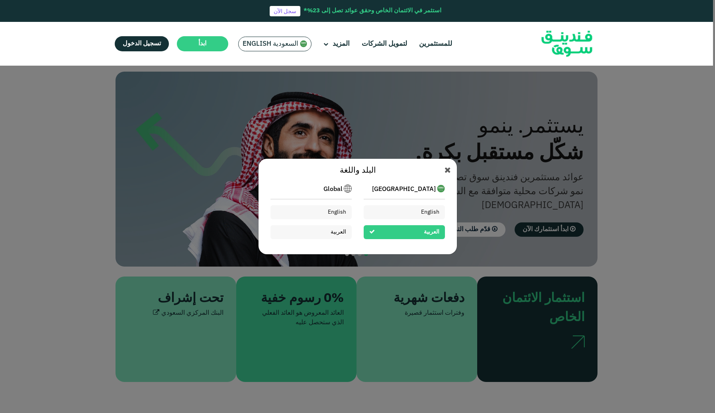 Image resolution: width=715 pixels, height=413 pixels. What do you see at coordinates (358, 171) in the screenshot?
I see `div: البلد واللغة` at bounding box center [358, 171].